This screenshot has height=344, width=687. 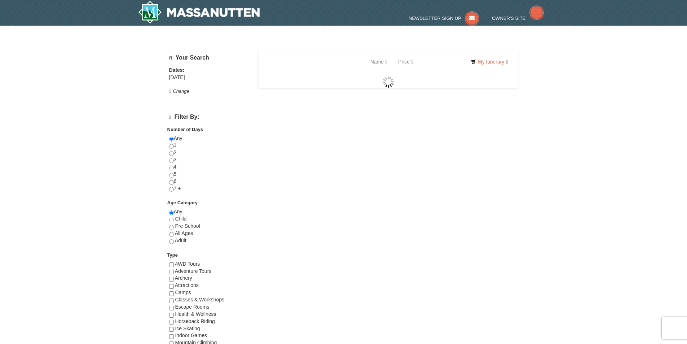 What do you see at coordinates (209, 58) in the screenshot?
I see `h5: Your Search` at bounding box center [209, 58].